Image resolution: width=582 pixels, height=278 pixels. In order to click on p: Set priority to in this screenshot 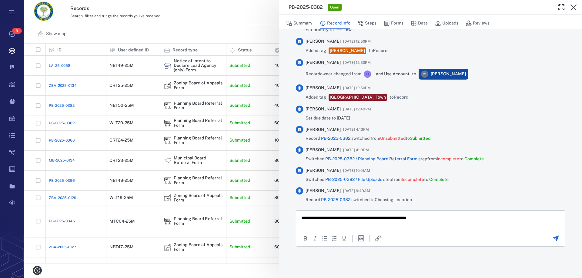, I will do `click(319, 30)`.